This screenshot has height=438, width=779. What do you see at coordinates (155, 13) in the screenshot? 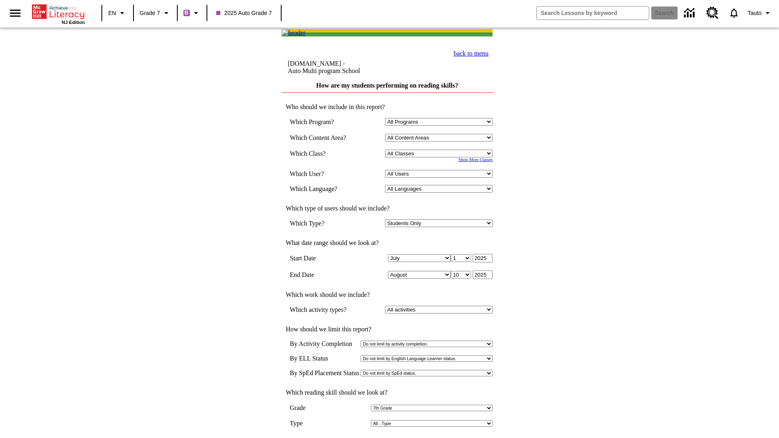
I see `button: Grade: Grade 7, Select a grade` at bounding box center [155, 13].